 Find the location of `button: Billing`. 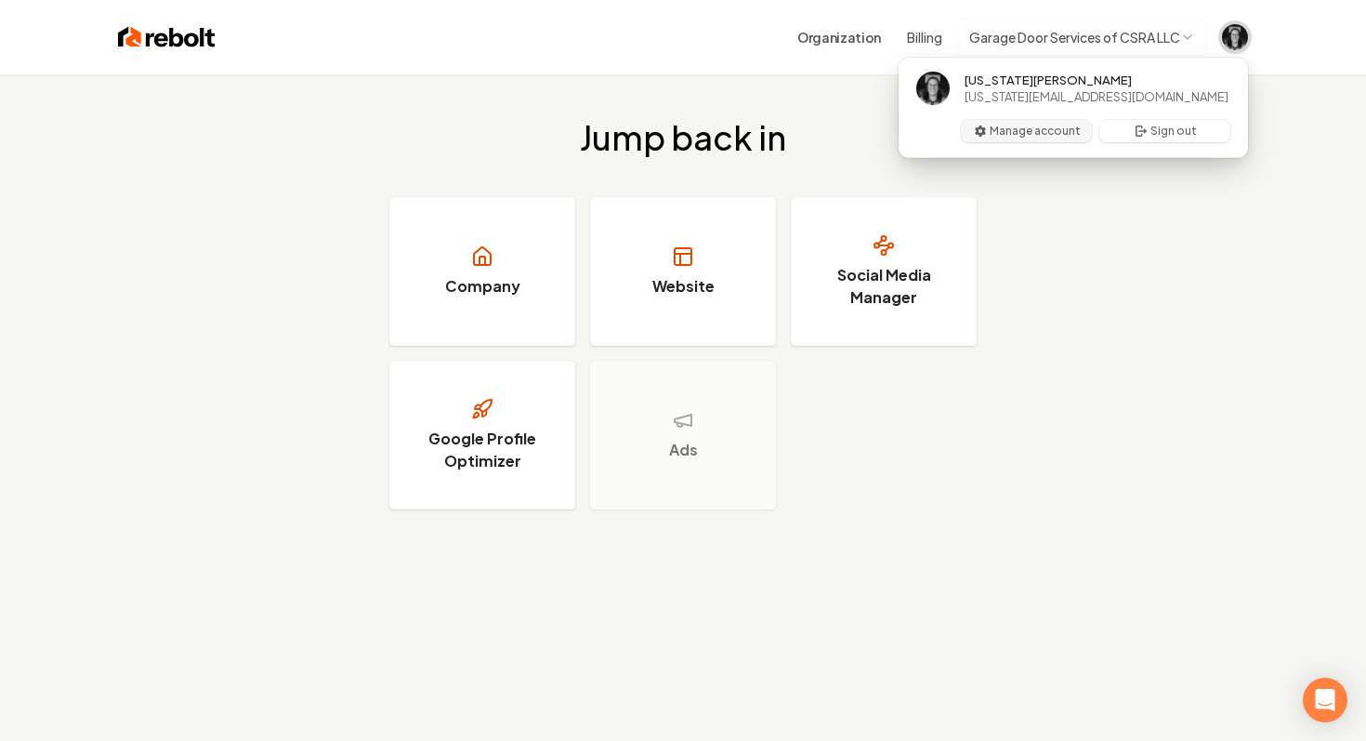

button: Billing is located at coordinates (925, 37).